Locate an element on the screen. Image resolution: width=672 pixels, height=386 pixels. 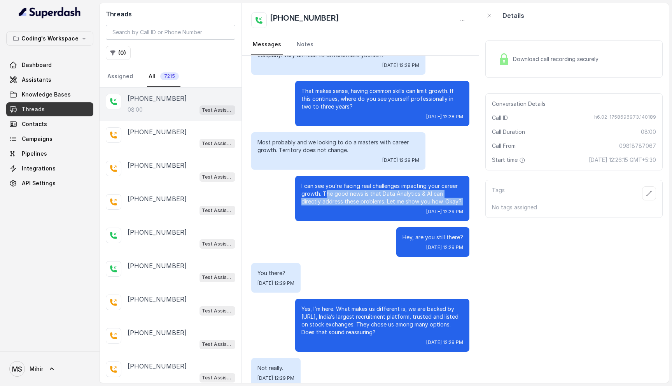
a: Campaigns is located at coordinates (50, 139).